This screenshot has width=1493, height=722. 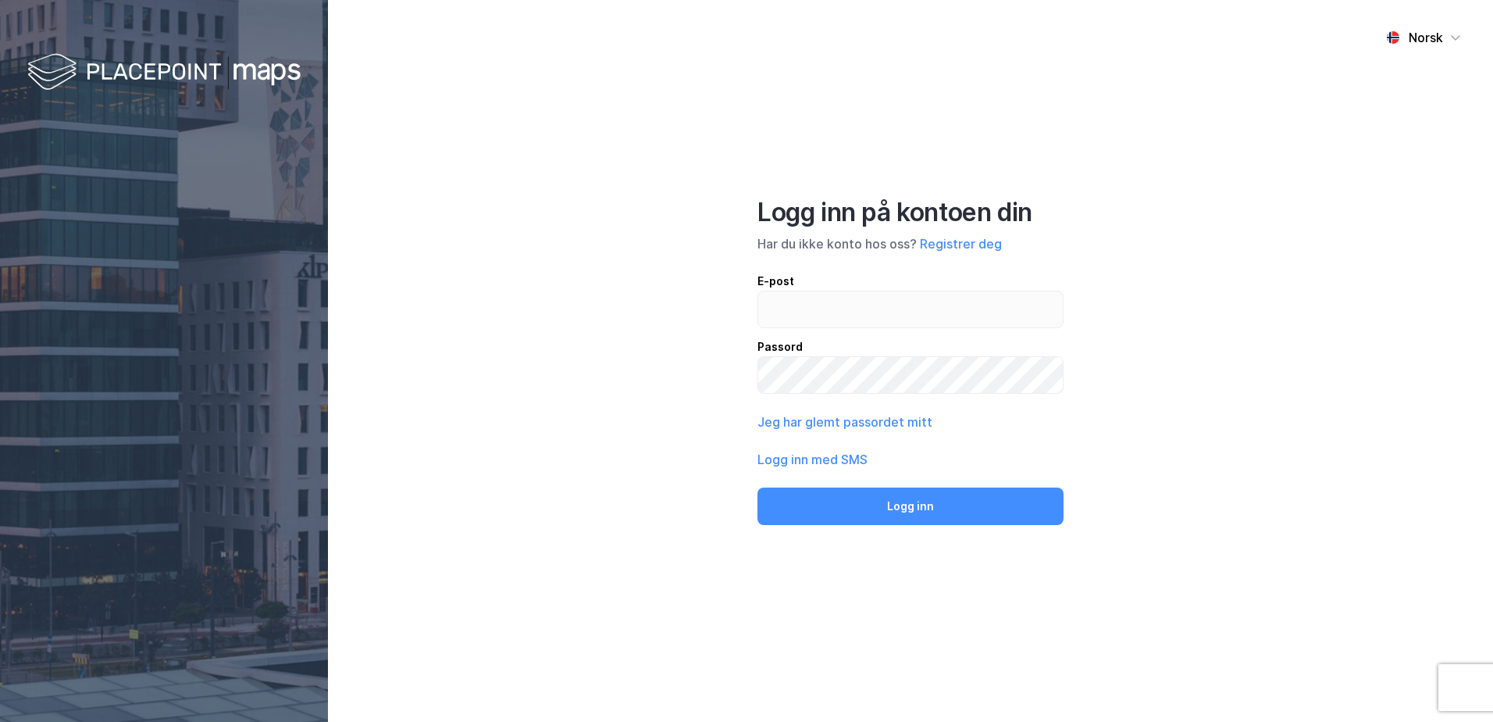 I want to click on div: Norsk, so click(x=1426, y=37).